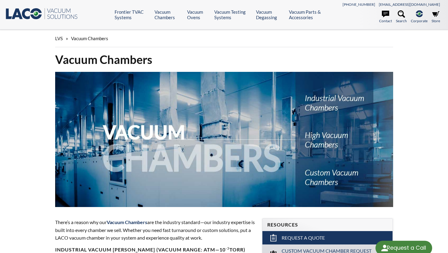 Image resolution: width=448 pixels, height=253 pixels. Describe the element at coordinates (435, 17) in the screenshot. I see `a: Store` at that location.